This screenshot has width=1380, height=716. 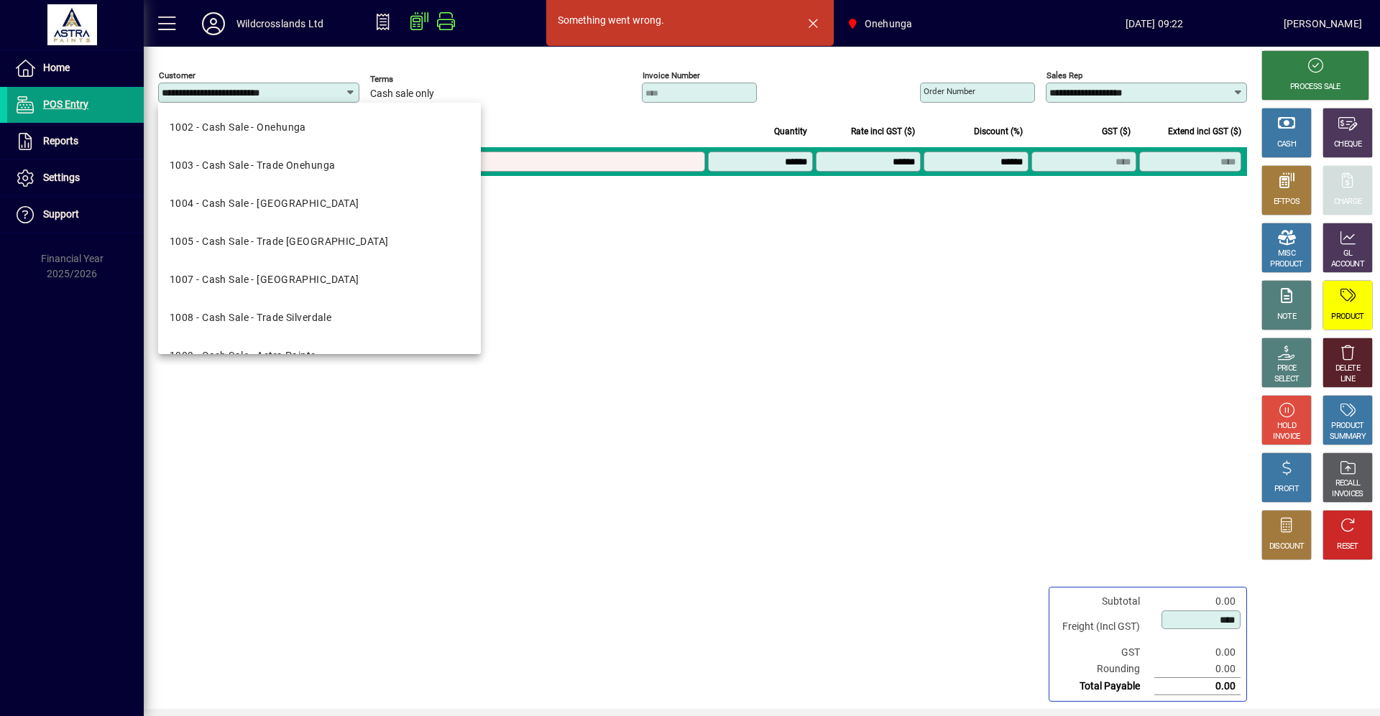 I want to click on span: Support, so click(x=61, y=214).